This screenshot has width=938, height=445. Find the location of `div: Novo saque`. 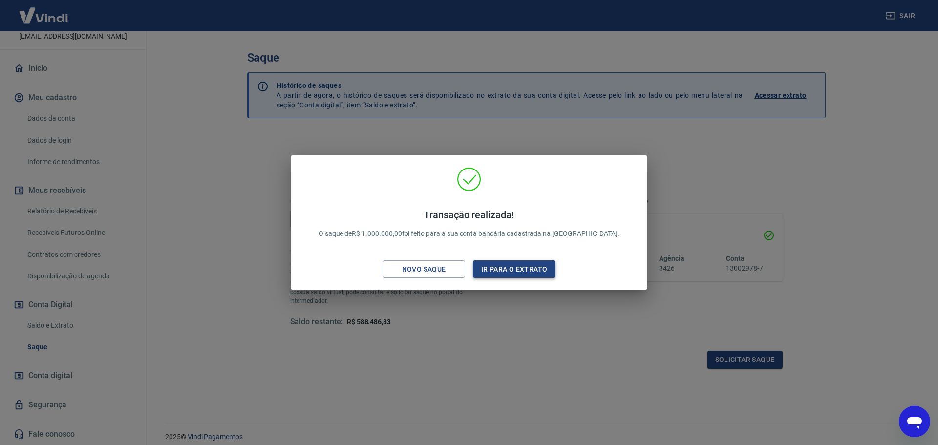

div: Novo saque is located at coordinates (424, 269).